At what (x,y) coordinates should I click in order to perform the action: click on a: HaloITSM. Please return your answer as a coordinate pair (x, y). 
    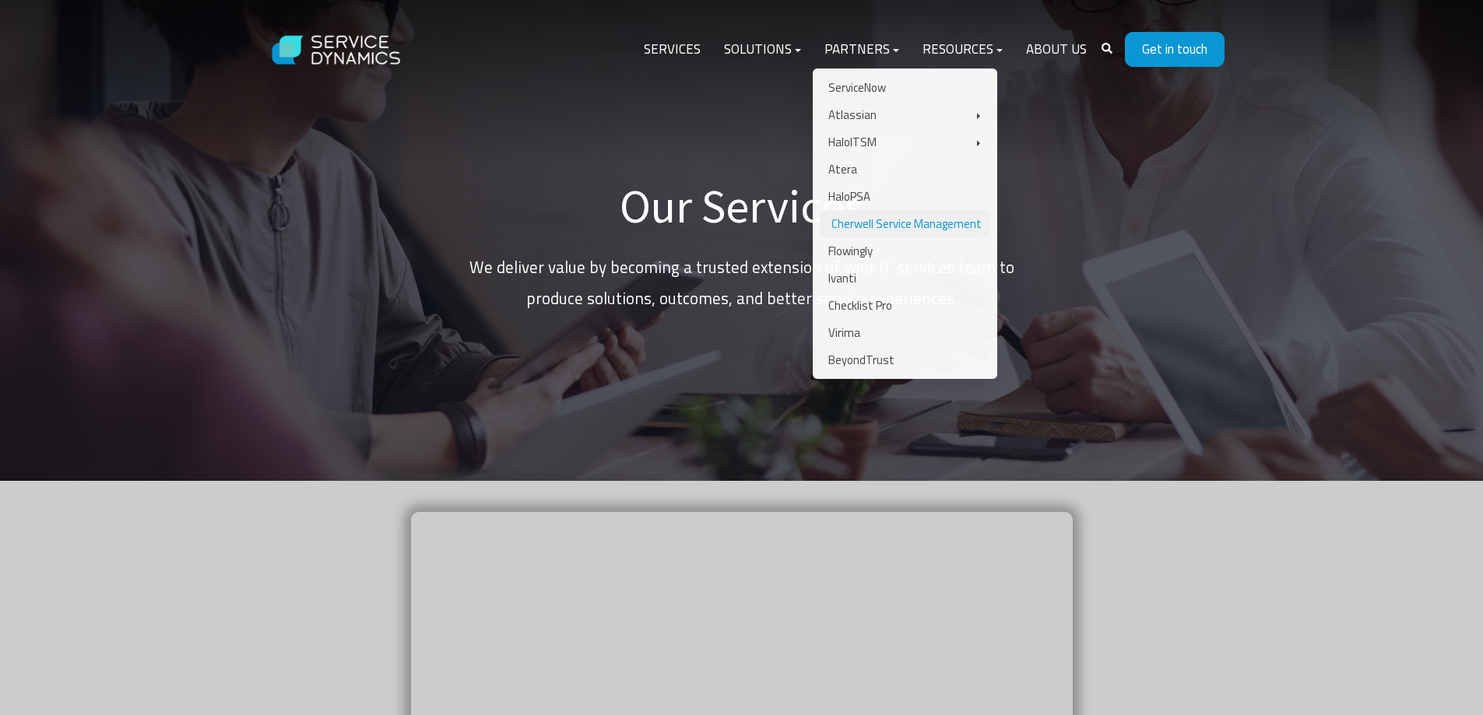
    Looking at the image, I should click on (905, 142).